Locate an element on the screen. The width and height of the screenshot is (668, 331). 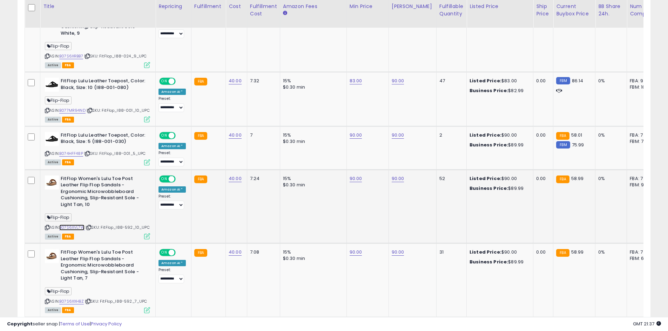
div: 47 is located at coordinates (450, 81).